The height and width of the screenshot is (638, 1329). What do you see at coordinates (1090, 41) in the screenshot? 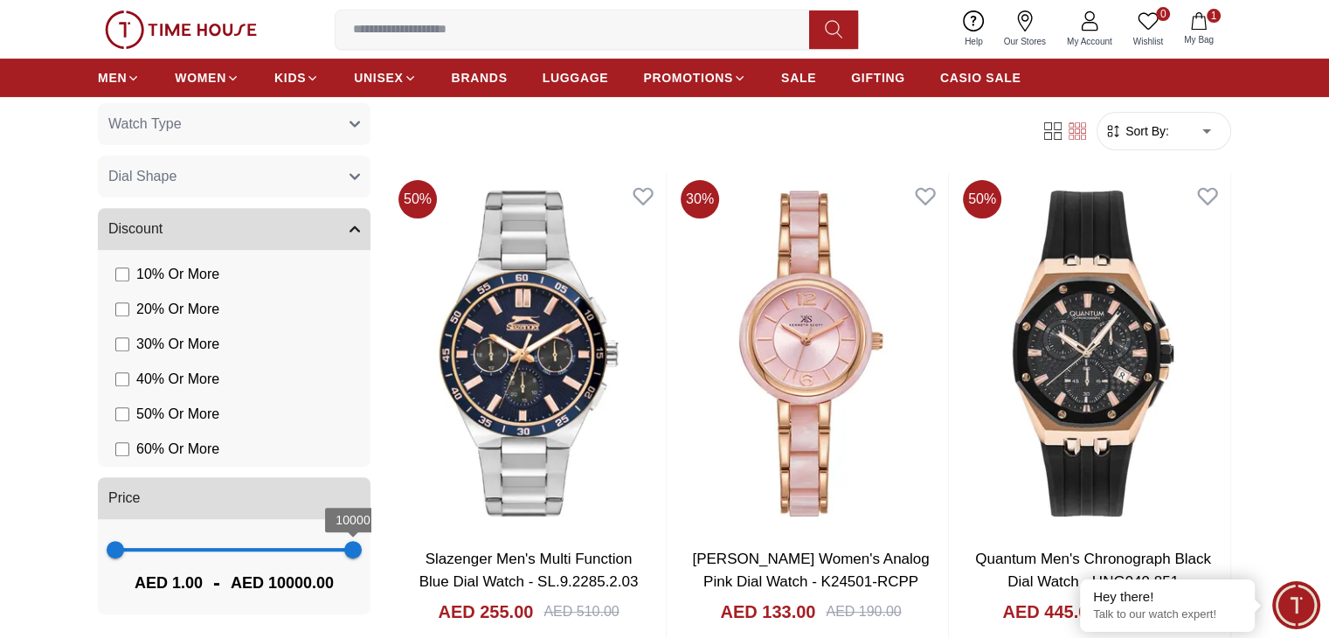
I see `span: My Account` at bounding box center [1090, 41].